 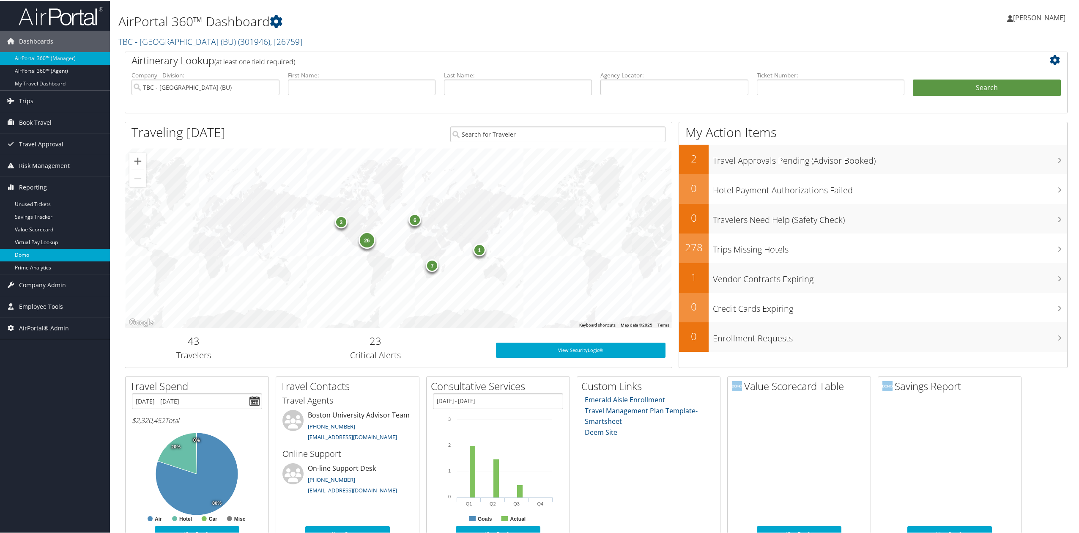 What do you see at coordinates (347, 479) in the screenshot?
I see `li: On-line Support Desk` at bounding box center [347, 479].